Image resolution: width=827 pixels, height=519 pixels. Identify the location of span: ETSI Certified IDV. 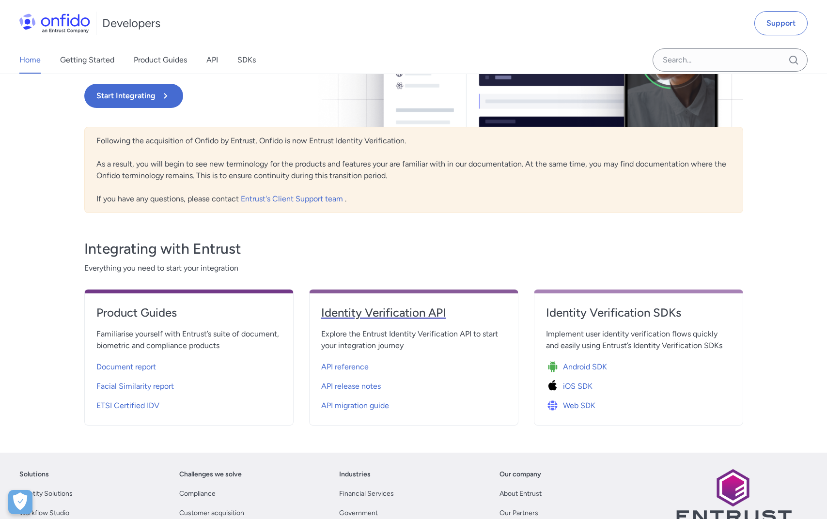
(128, 406).